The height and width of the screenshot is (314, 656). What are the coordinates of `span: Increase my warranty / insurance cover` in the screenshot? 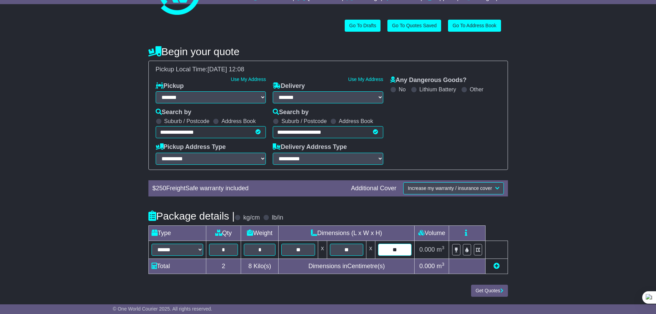 It's located at (450, 188).